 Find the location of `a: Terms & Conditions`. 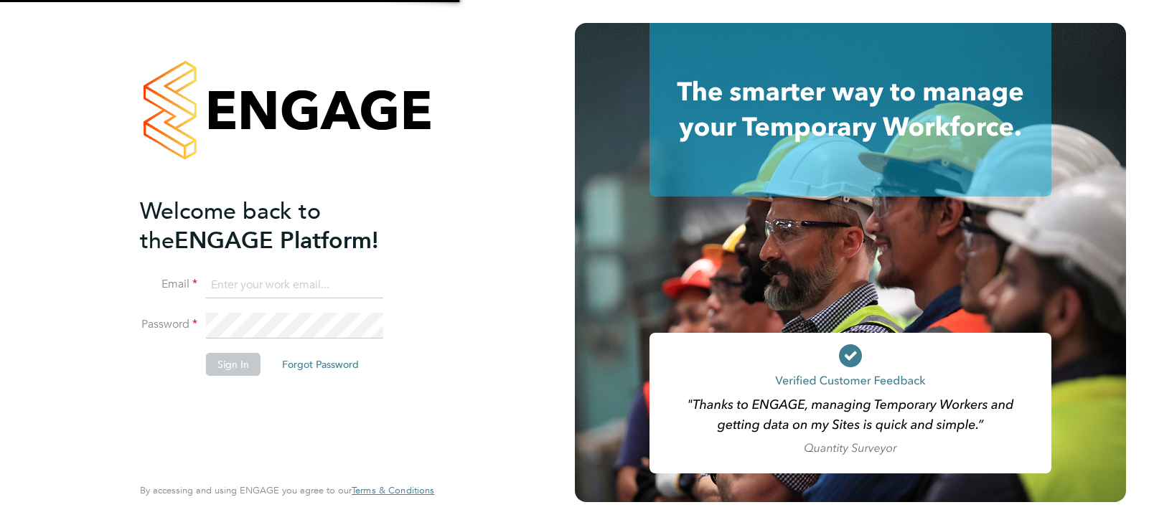

a: Terms & Conditions is located at coordinates (393, 491).